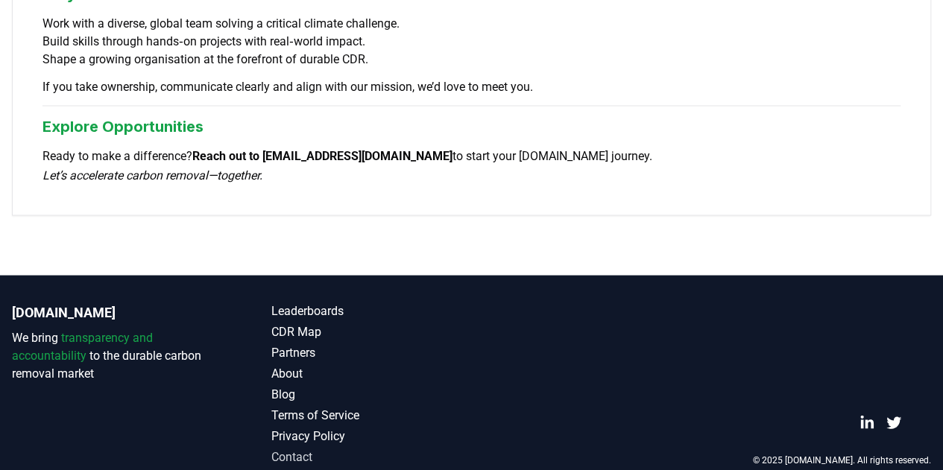 Image resolution: width=943 pixels, height=470 pixels. I want to click on h3: Explore Opportunities, so click(471, 126).